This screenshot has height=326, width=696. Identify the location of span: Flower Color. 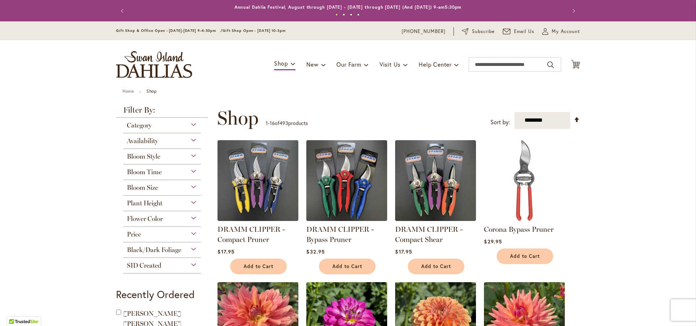
(145, 219).